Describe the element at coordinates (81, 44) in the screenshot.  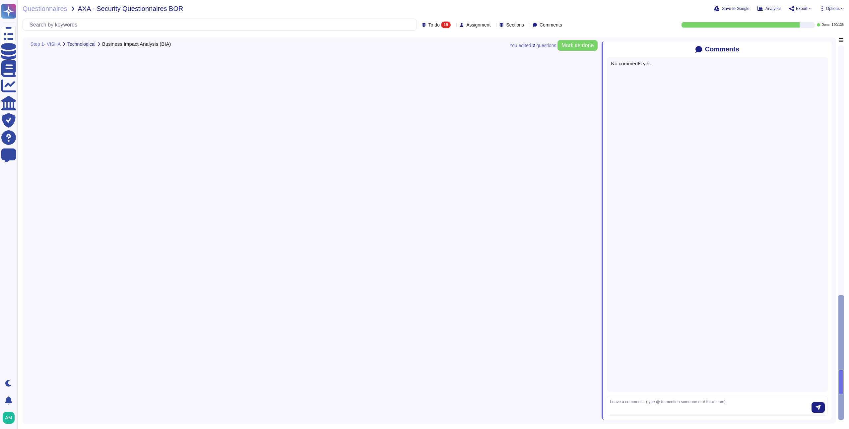
I see `span: Technological` at that location.